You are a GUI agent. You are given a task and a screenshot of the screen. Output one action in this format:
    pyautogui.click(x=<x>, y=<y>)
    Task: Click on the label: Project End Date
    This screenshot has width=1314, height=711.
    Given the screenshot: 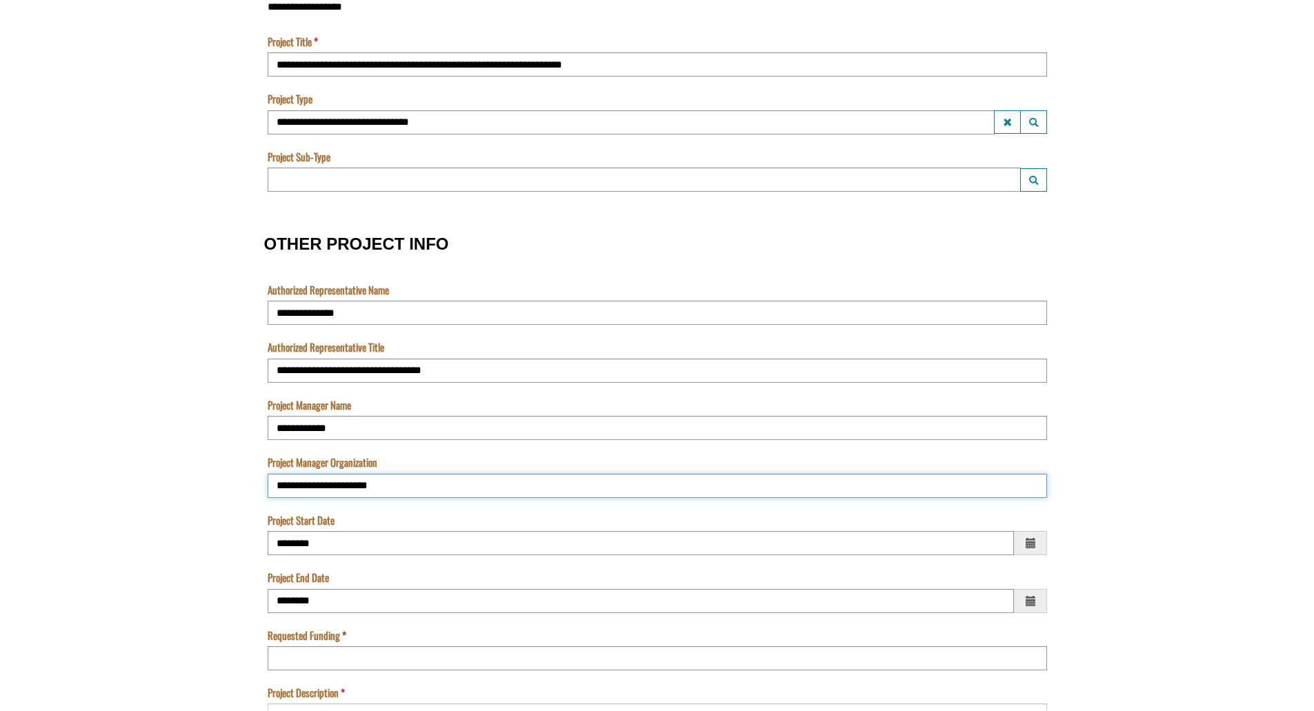 What is the action you would take?
    pyautogui.click(x=298, y=578)
    